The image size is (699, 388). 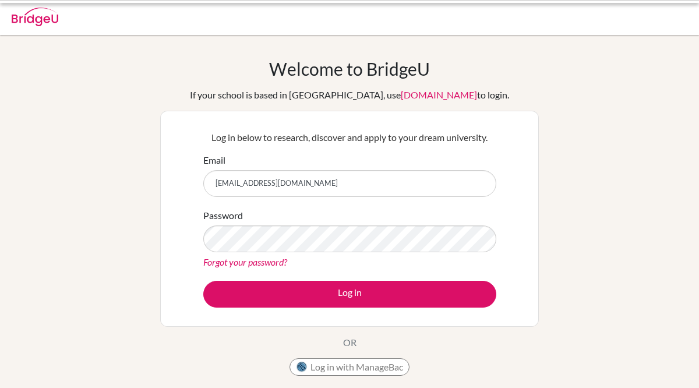 I want to click on a: Forgot your password?, so click(x=245, y=262).